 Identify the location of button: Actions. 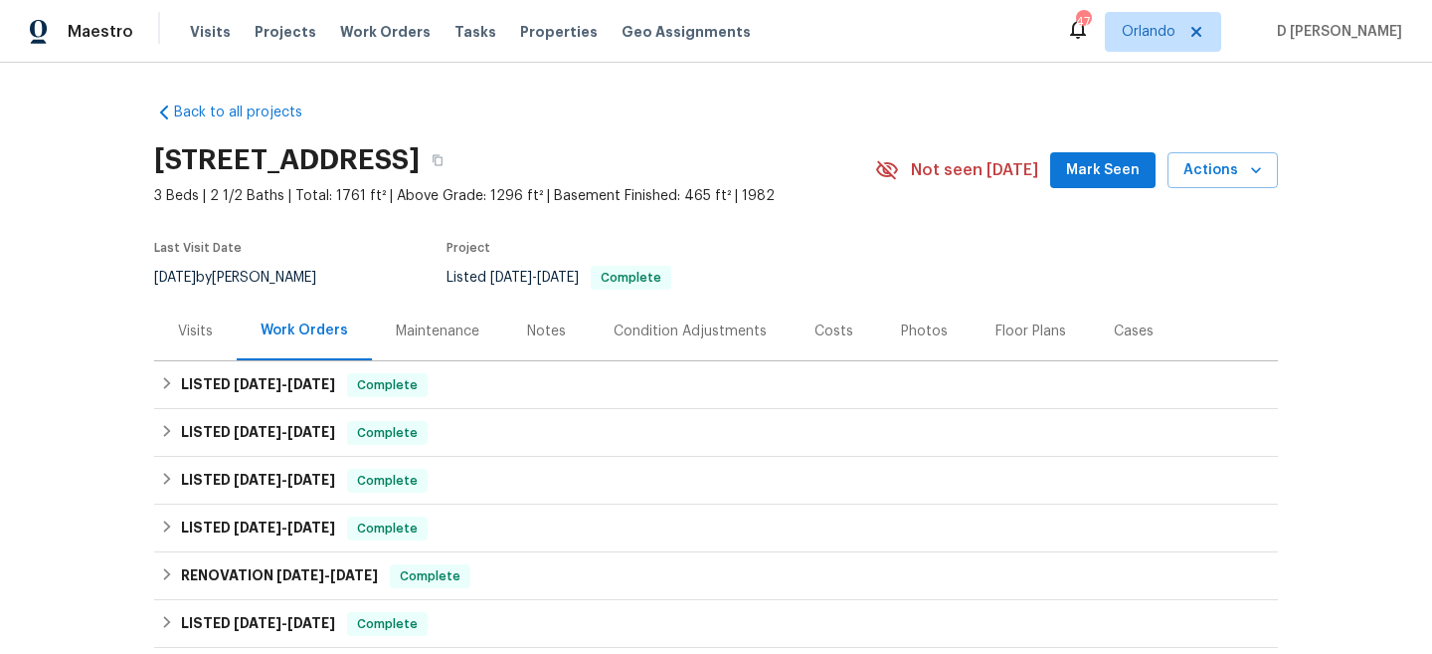
(1222, 170).